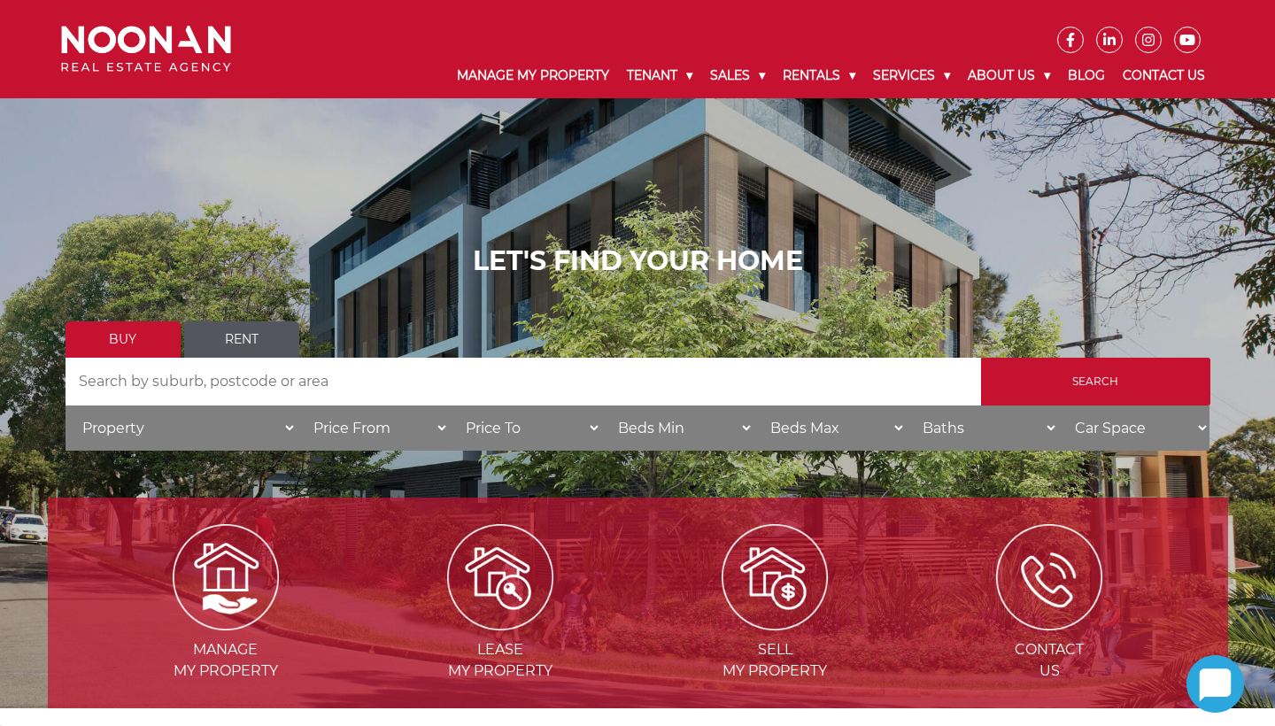 This screenshot has height=726, width=1275. I want to click on a: Services, so click(911, 75).